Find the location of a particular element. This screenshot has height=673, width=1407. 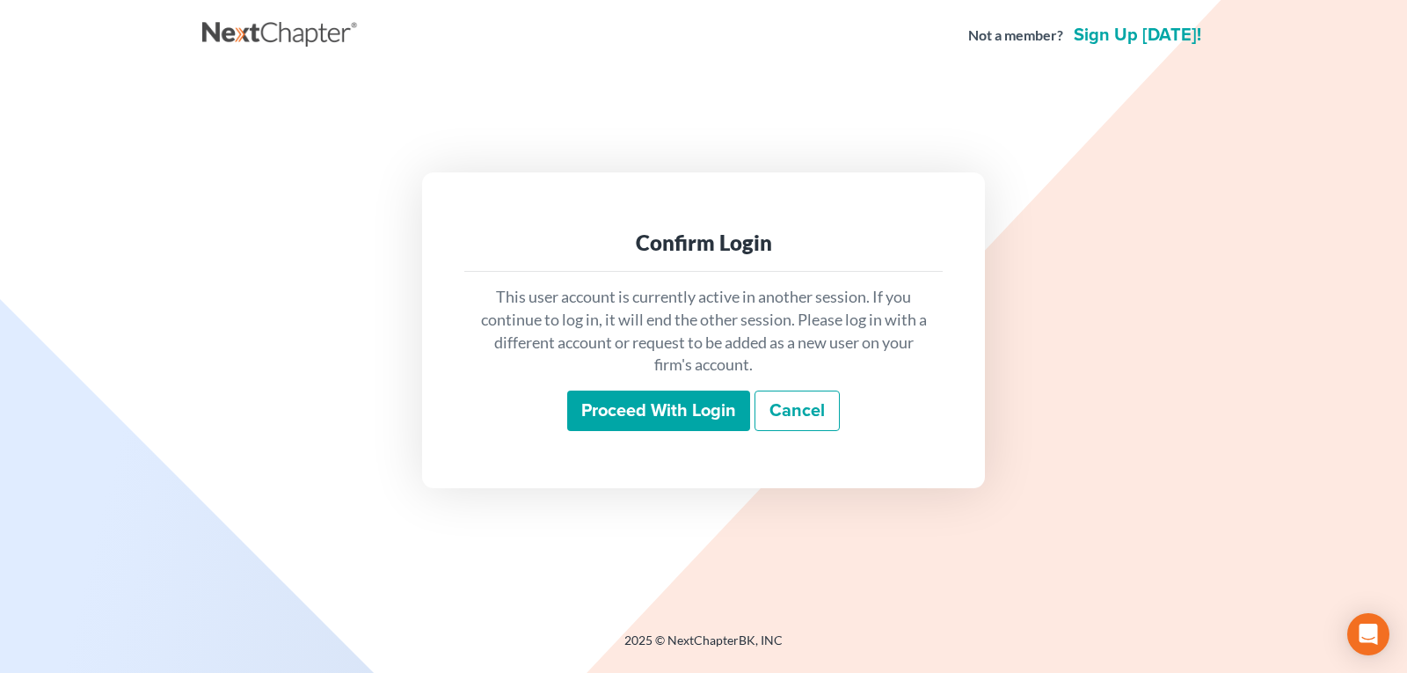

p: This user account is currently active in another session. If you continue to log in, it will end ... is located at coordinates (704, 331).